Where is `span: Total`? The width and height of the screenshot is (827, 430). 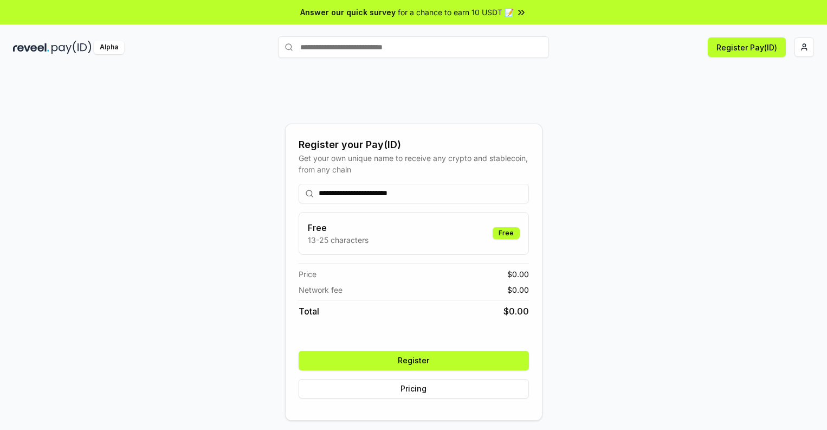
span: Total is located at coordinates (309, 311).